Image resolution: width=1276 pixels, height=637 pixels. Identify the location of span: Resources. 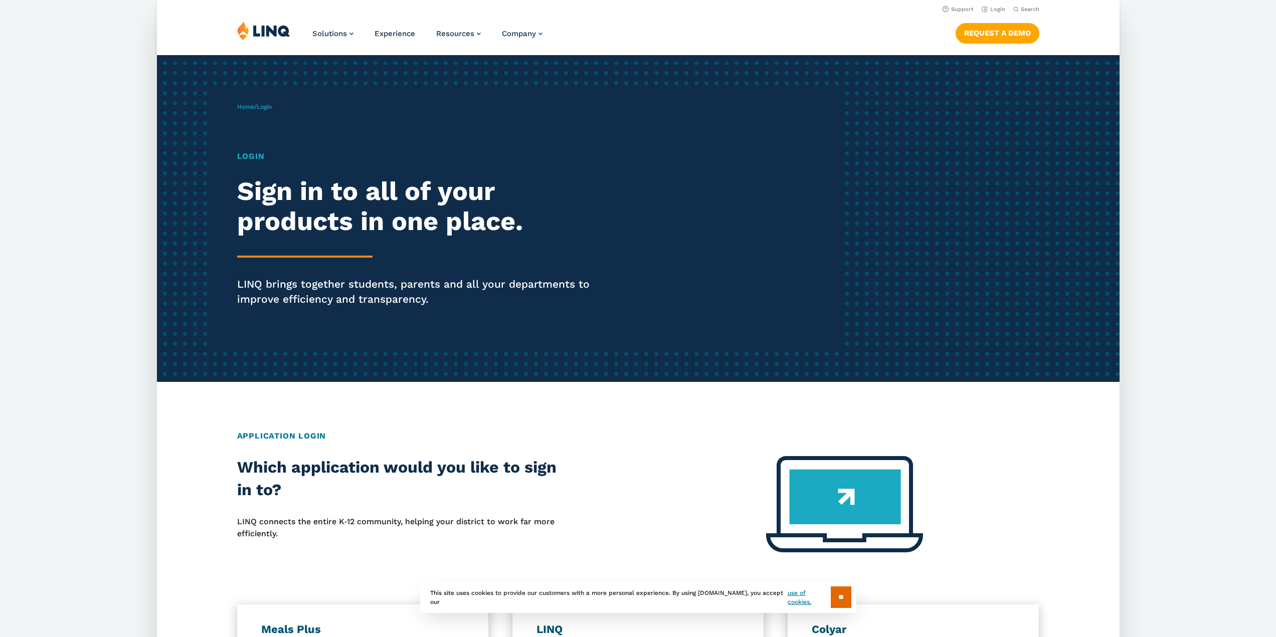
(455, 34).